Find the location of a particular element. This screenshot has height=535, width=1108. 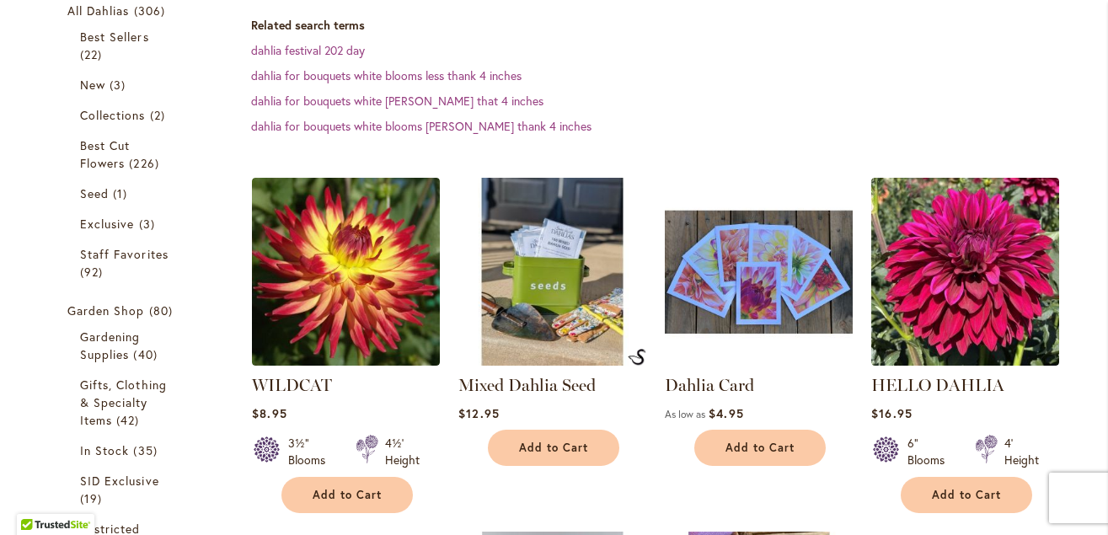

a: dahlia for bouquets white blooms less thank 4 inches is located at coordinates (386, 75).